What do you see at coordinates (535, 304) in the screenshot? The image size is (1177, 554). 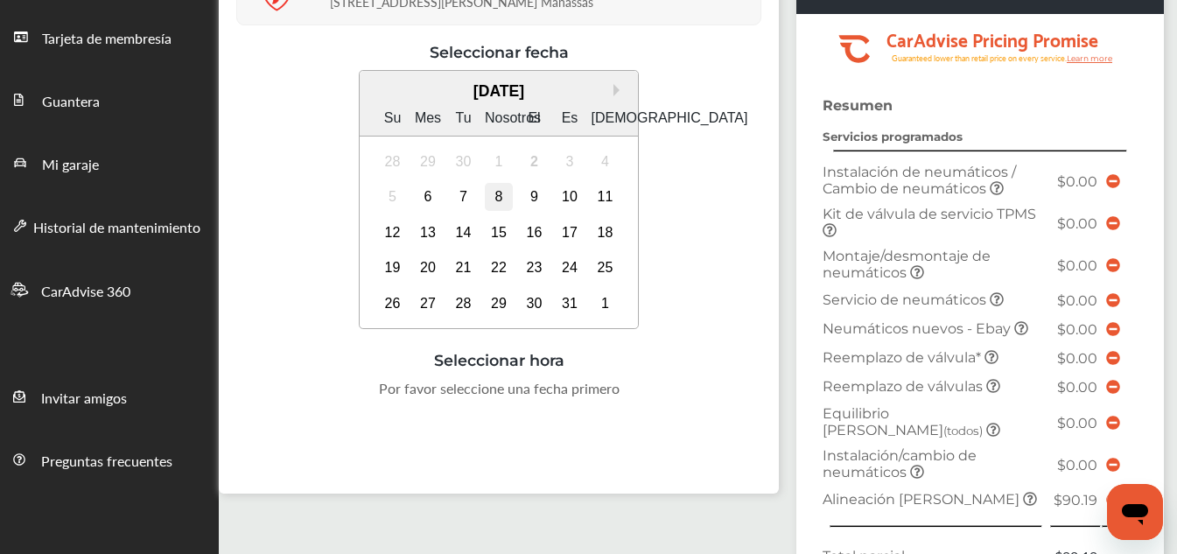 I see `div: Elija el jueves 30 de octubre de 2025` at bounding box center [535, 304].